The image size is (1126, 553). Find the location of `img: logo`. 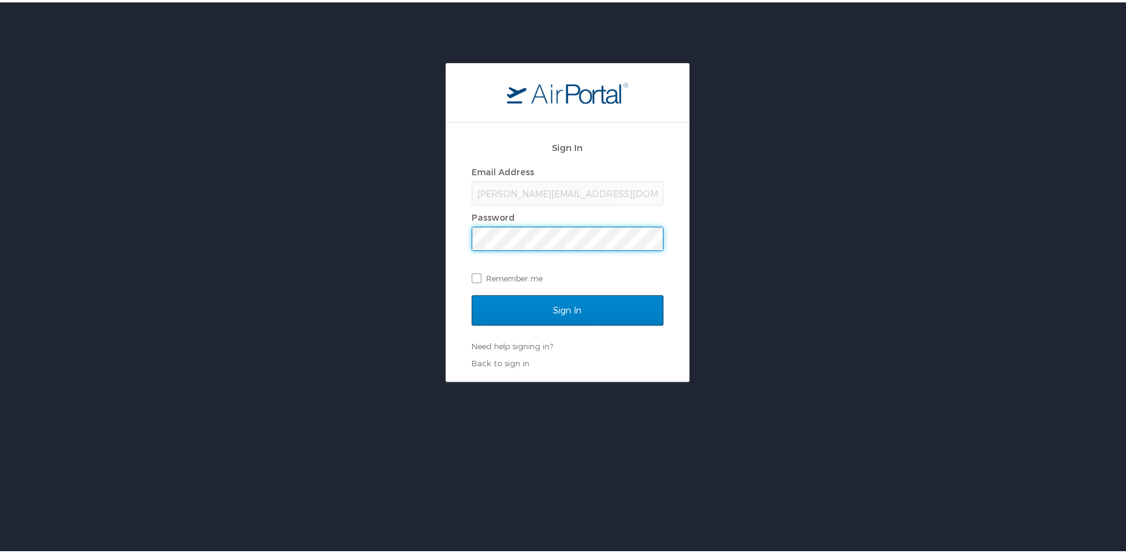

img: logo is located at coordinates (567, 90).